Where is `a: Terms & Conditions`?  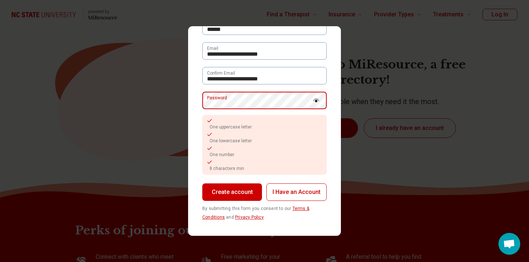 a: Terms & Conditions is located at coordinates (256, 213).